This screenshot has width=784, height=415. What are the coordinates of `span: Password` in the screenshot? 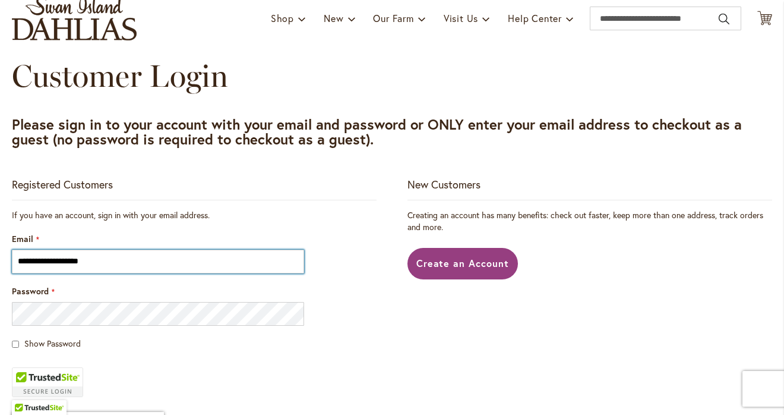 It's located at (30, 290).